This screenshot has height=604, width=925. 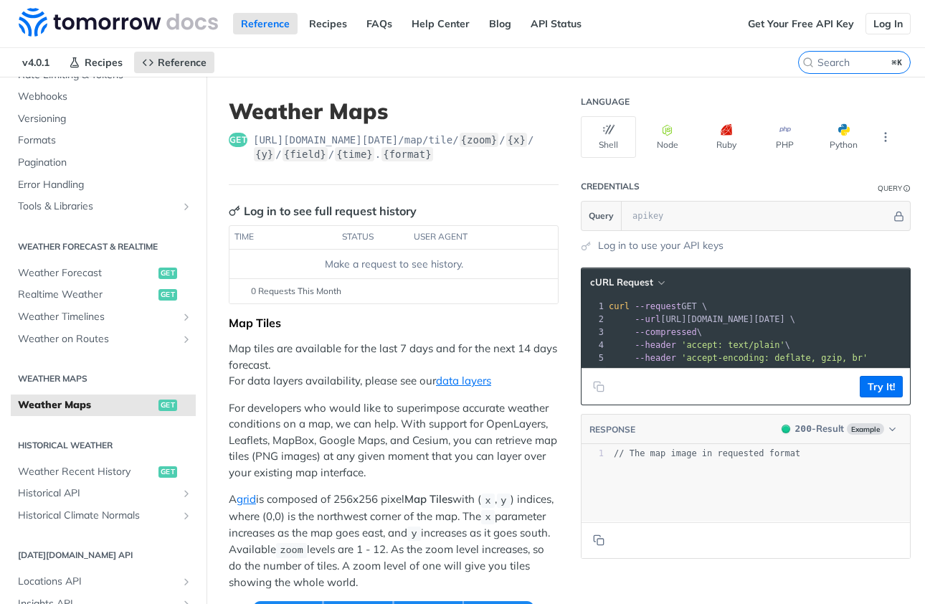 I want to click on a: Weather Forecastget, so click(x=103, y=273).